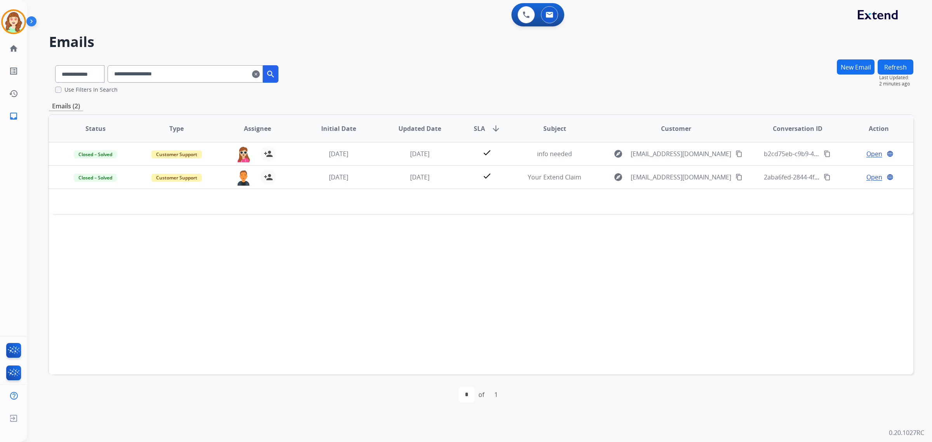 This screenshot has height=442, width=932. Describe the element at coordinates (798, 129) in the screenshot. I see `span: Conversation ID` at that location.